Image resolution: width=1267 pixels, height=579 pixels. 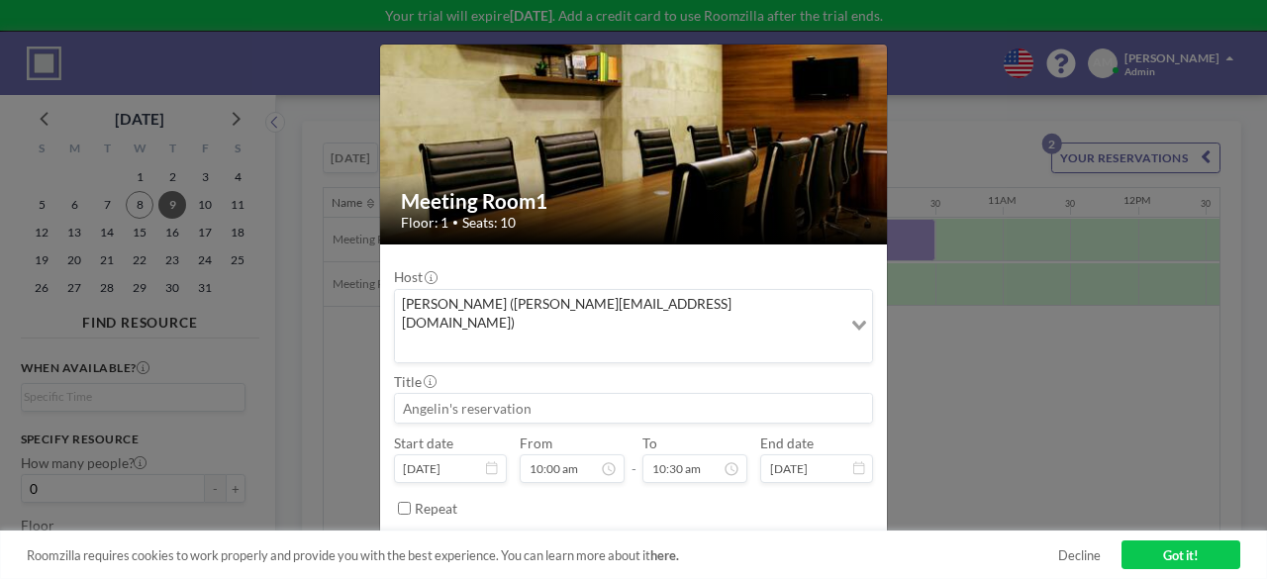 I want to click on input: Search for option, so click(x=618, y=346).